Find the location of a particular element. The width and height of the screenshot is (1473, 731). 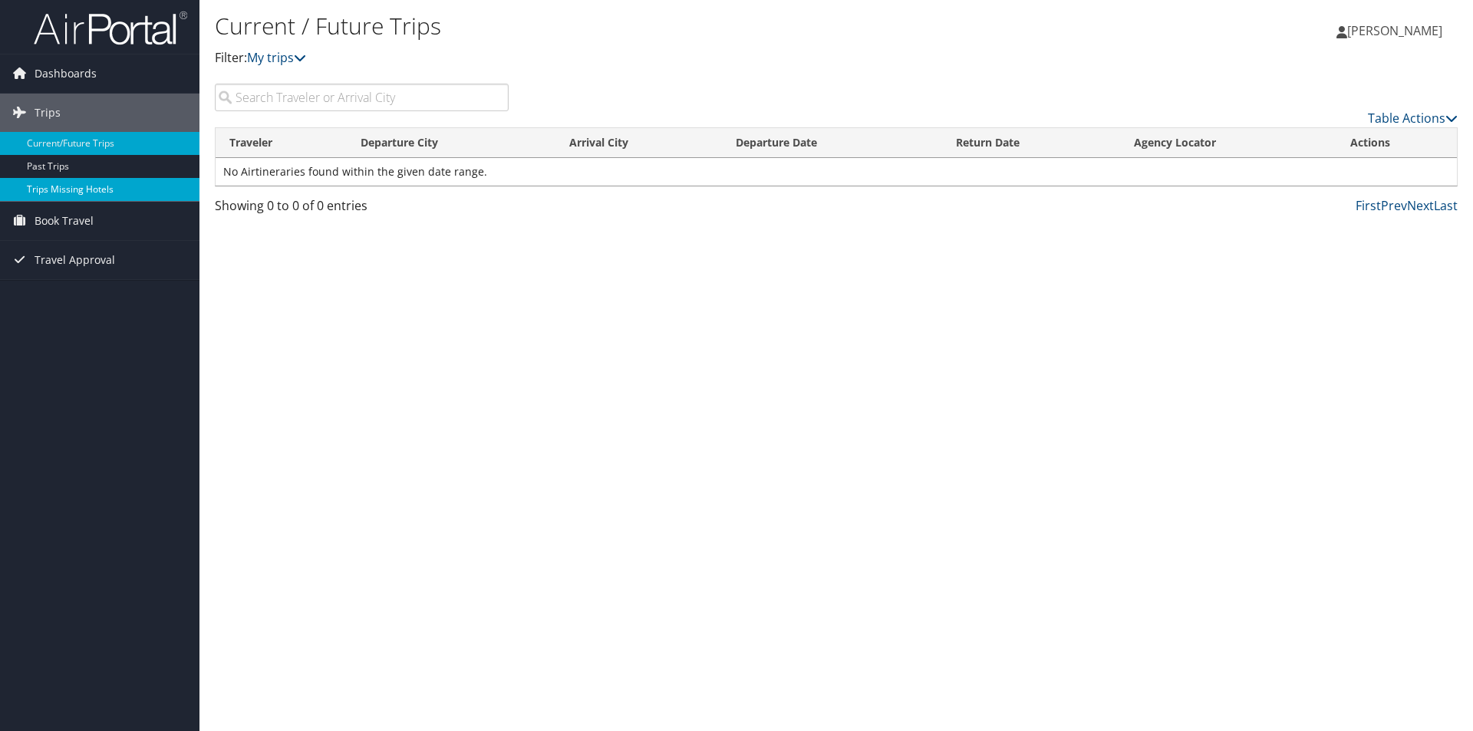

h1: Current / Future Trips is located at coordinates (629, 26).